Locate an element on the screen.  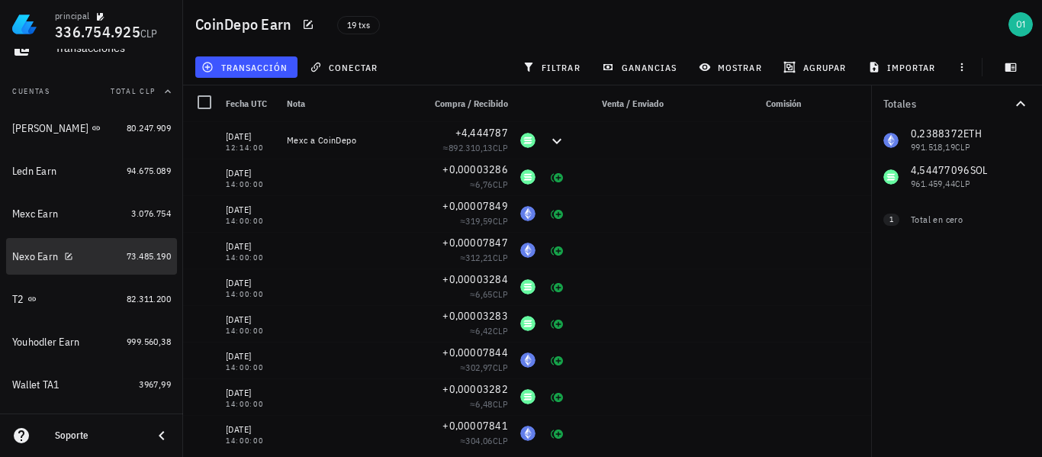
span: +0,00003284 is located at coordinates (475, 279).